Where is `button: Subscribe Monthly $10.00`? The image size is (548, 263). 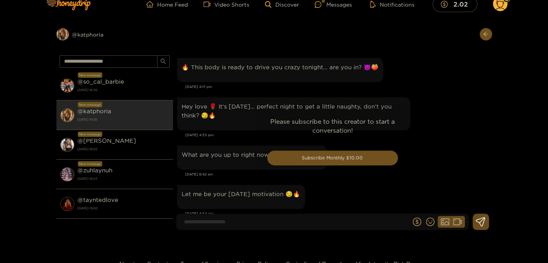 button: Subscribe Monthly $10.00 is located at coordinates (333, 158).